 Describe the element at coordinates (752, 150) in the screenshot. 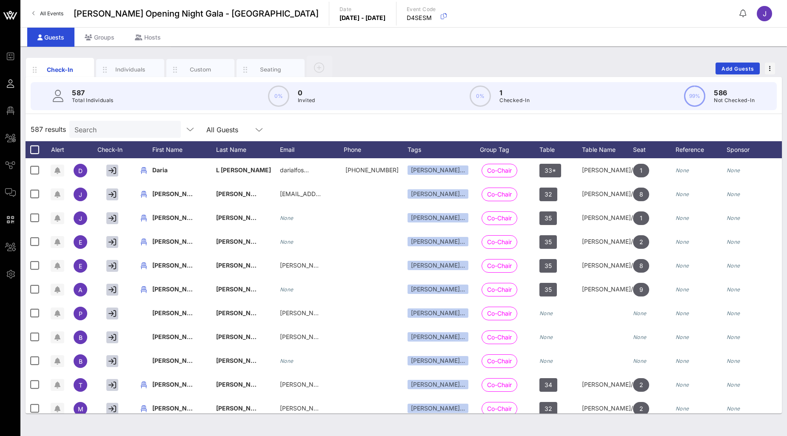

I see `div: Sponsor` at that location.